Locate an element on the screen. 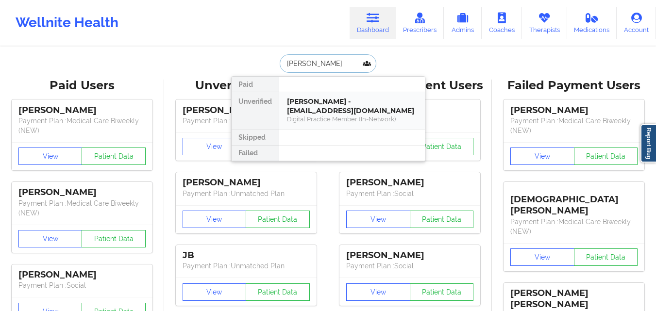 This screenshot has height=311, width=656. a: Prescribers is located at coordinates (420, 23).